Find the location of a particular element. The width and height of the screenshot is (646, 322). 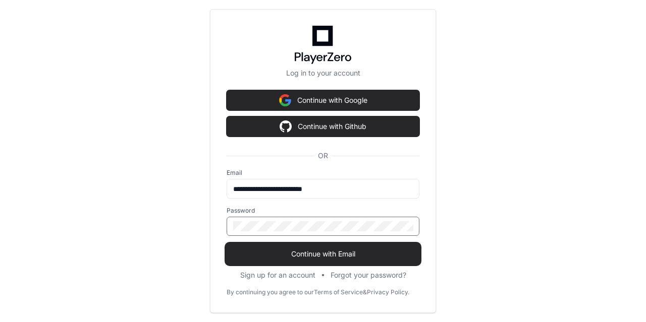

button: Sign up for an account is located at coordinates (278, 275).